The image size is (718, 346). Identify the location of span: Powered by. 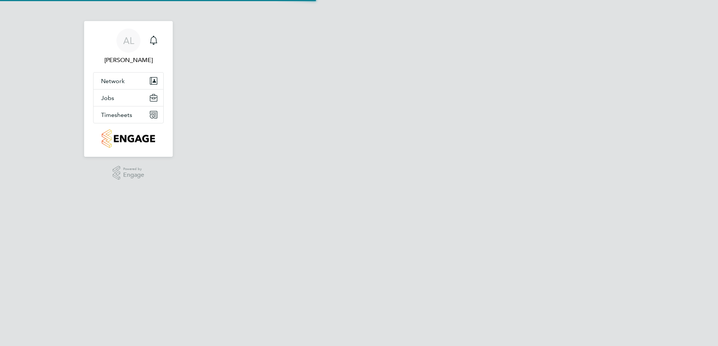
(134, 169).